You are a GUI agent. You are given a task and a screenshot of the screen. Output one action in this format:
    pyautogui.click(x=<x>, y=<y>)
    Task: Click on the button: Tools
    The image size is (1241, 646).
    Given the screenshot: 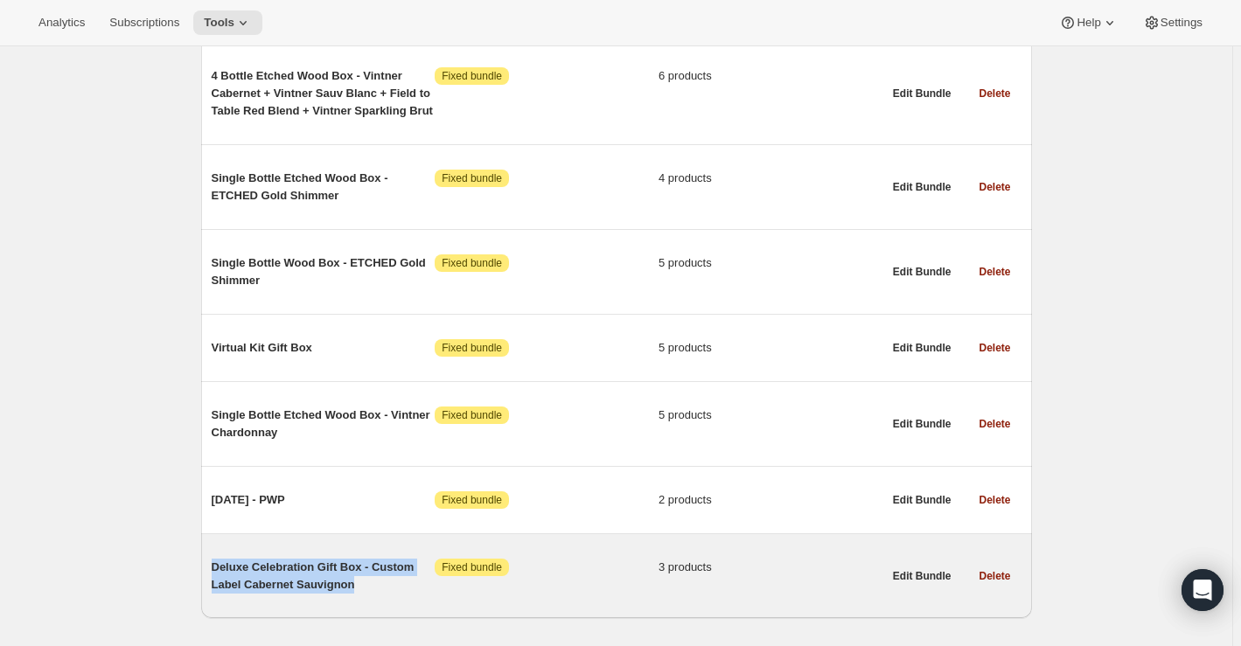 What is the action you would take?
    pyautogui.click(x=227, y=23)
    